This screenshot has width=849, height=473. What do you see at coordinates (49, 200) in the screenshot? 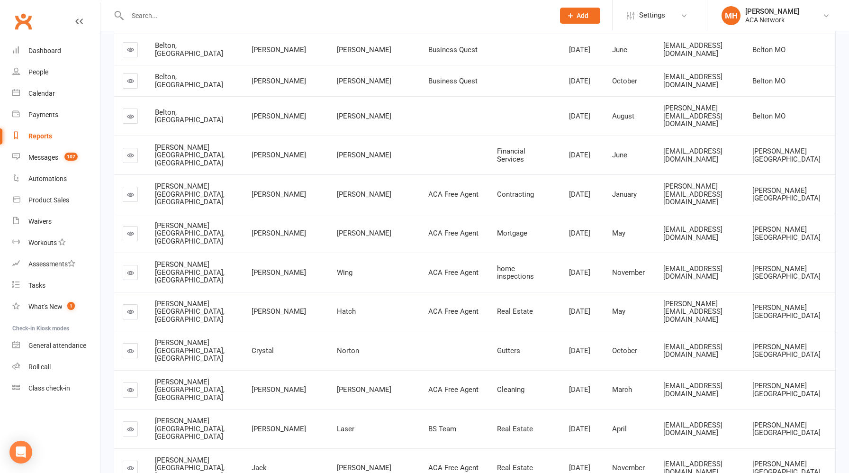
I see `div: Product Sales` at bounding box center [49, 200].